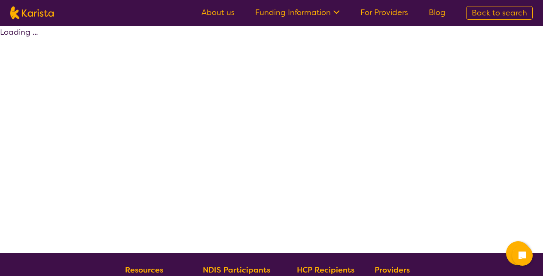 The height and width of the screenshot is (276, 543). What do you see at coordinates (437, 12) in the screenshot?
I see `a: Blog` at bounding box center [437, 12].